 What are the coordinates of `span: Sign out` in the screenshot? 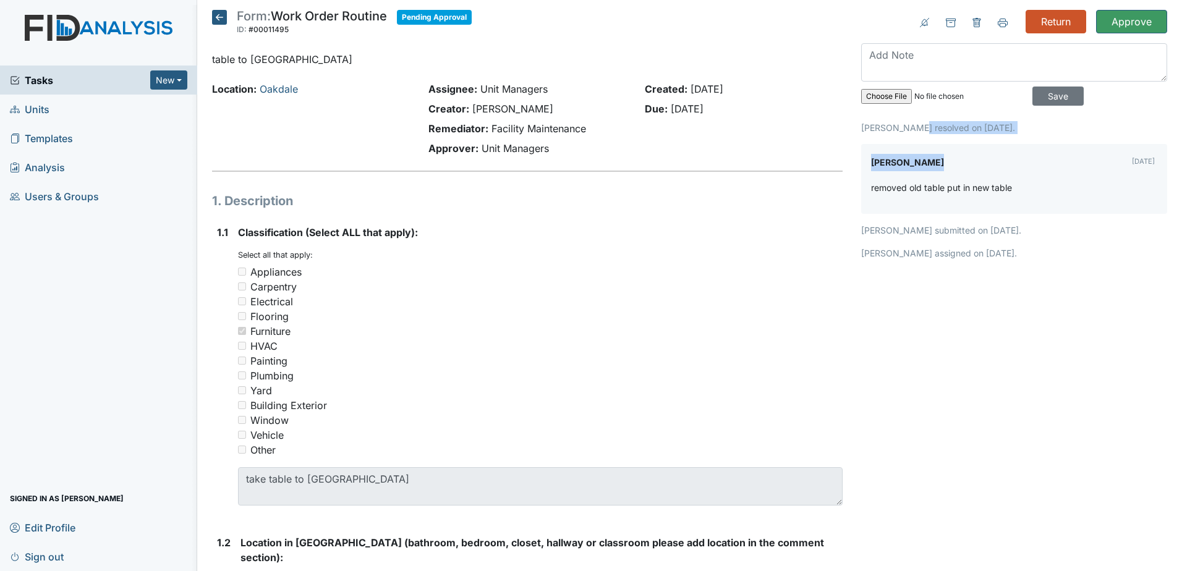 It's located at (36, 556).